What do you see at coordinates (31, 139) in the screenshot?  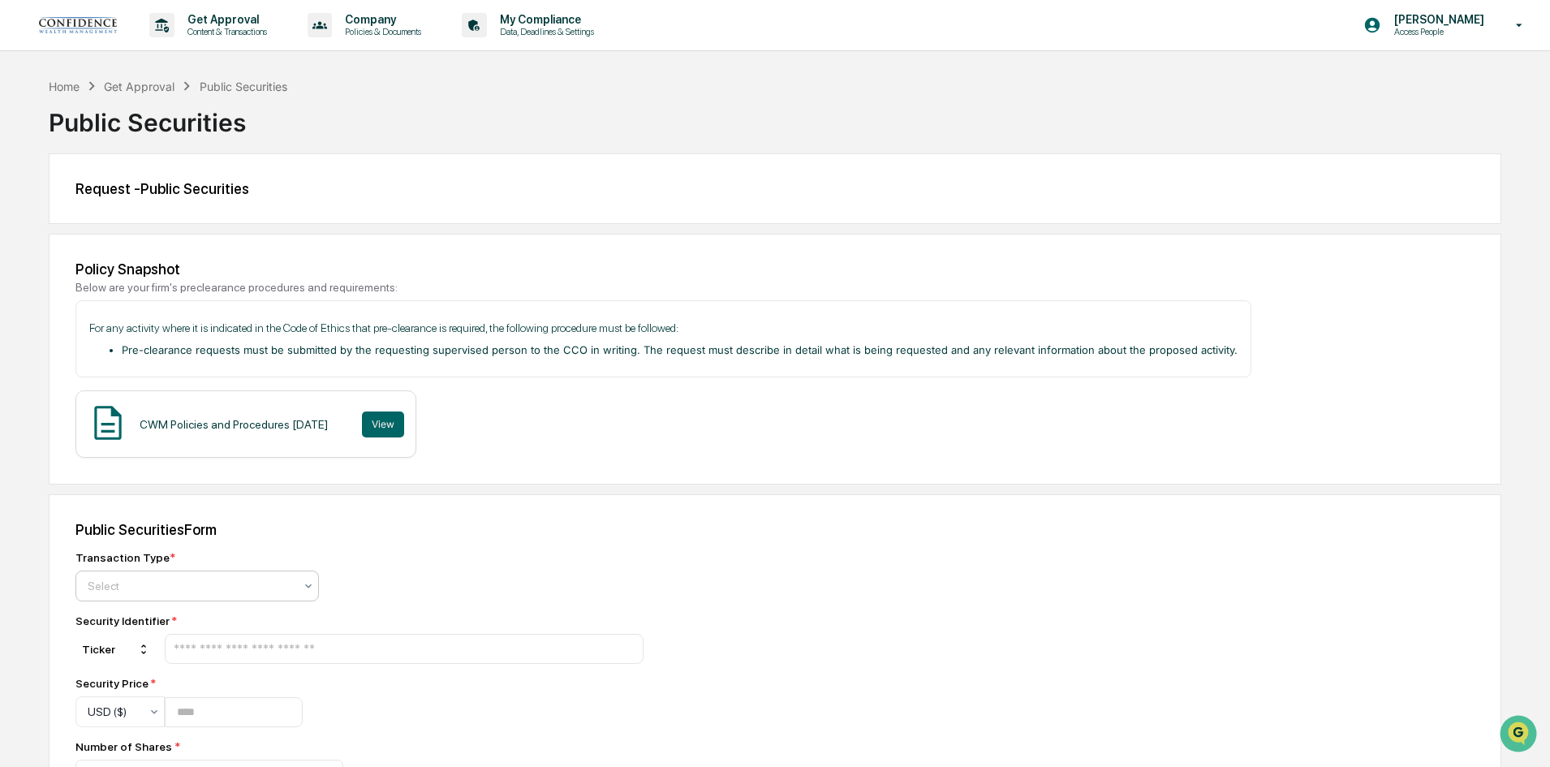 I see `img: 1746055101610-c473b297-6a78-478c-a979-82029cc54cd1` at bounding box center [31, 139].